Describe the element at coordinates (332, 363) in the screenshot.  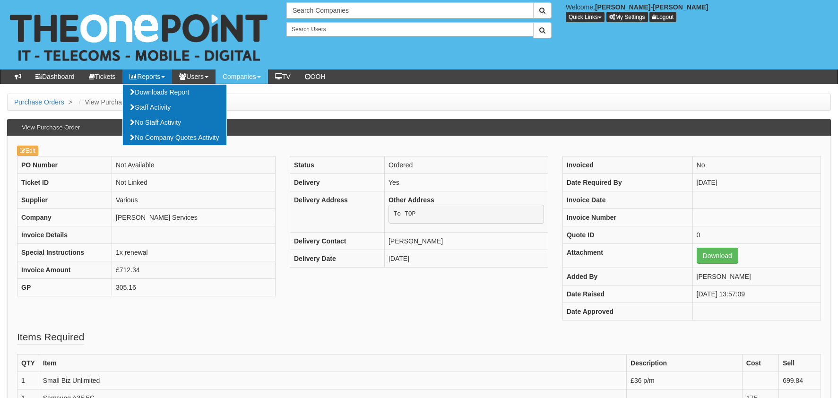
I see `th: Item` at that location.